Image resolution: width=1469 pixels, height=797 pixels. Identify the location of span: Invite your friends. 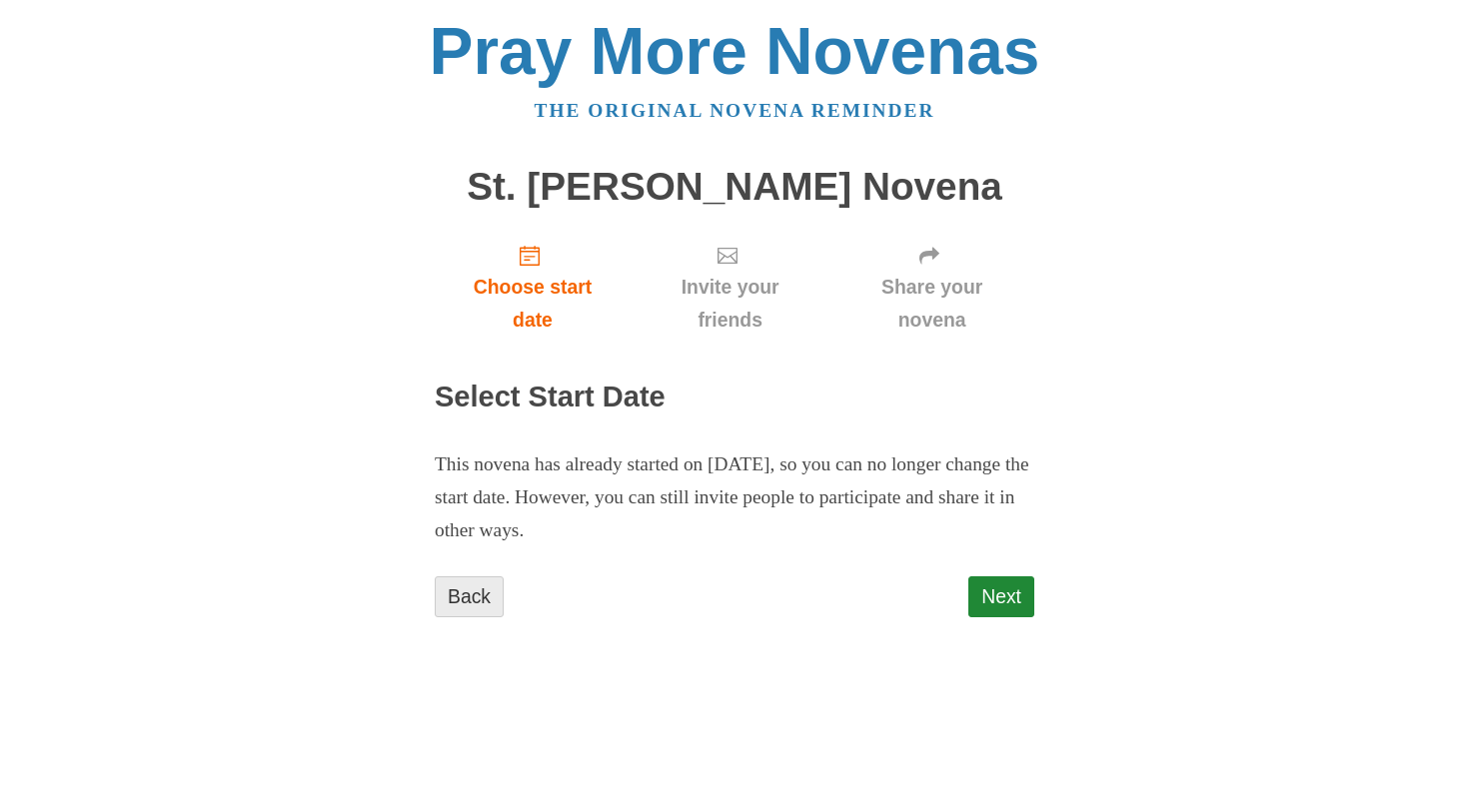
(729, 304).